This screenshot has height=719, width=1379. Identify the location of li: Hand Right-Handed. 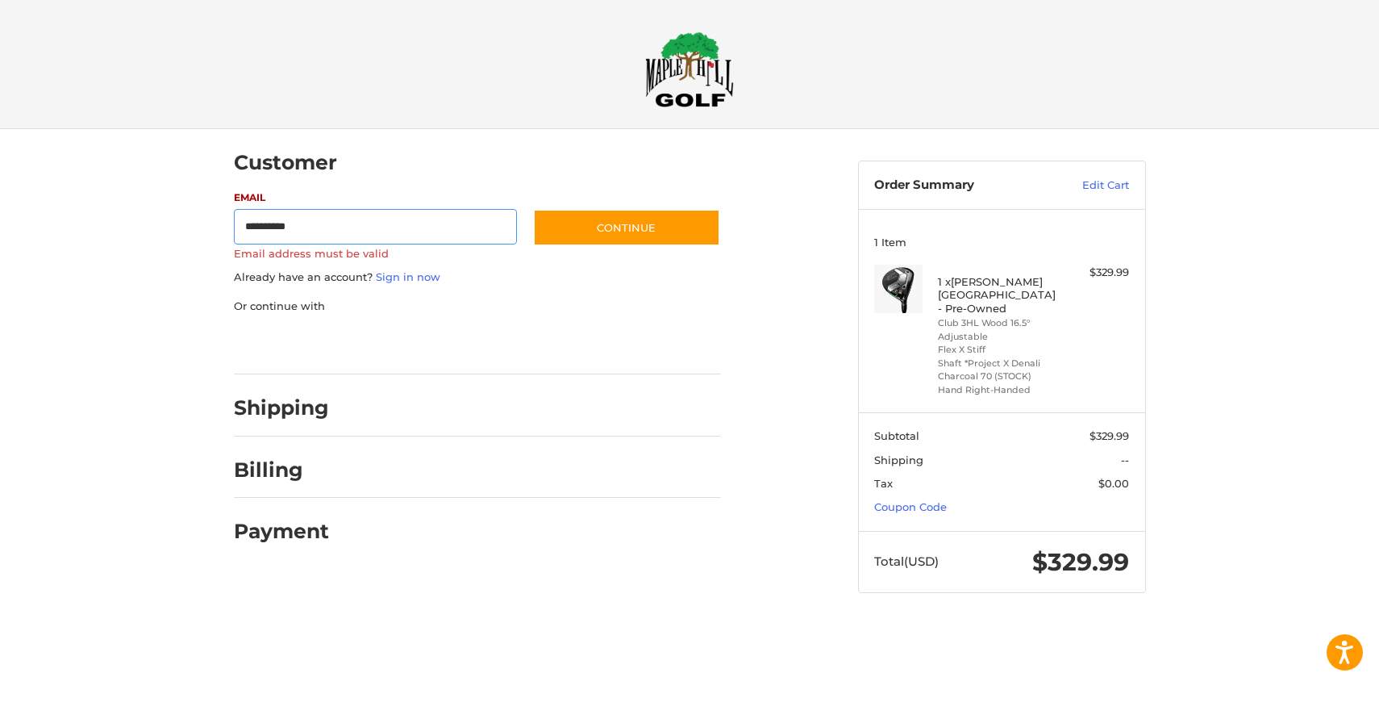
(999, 390).